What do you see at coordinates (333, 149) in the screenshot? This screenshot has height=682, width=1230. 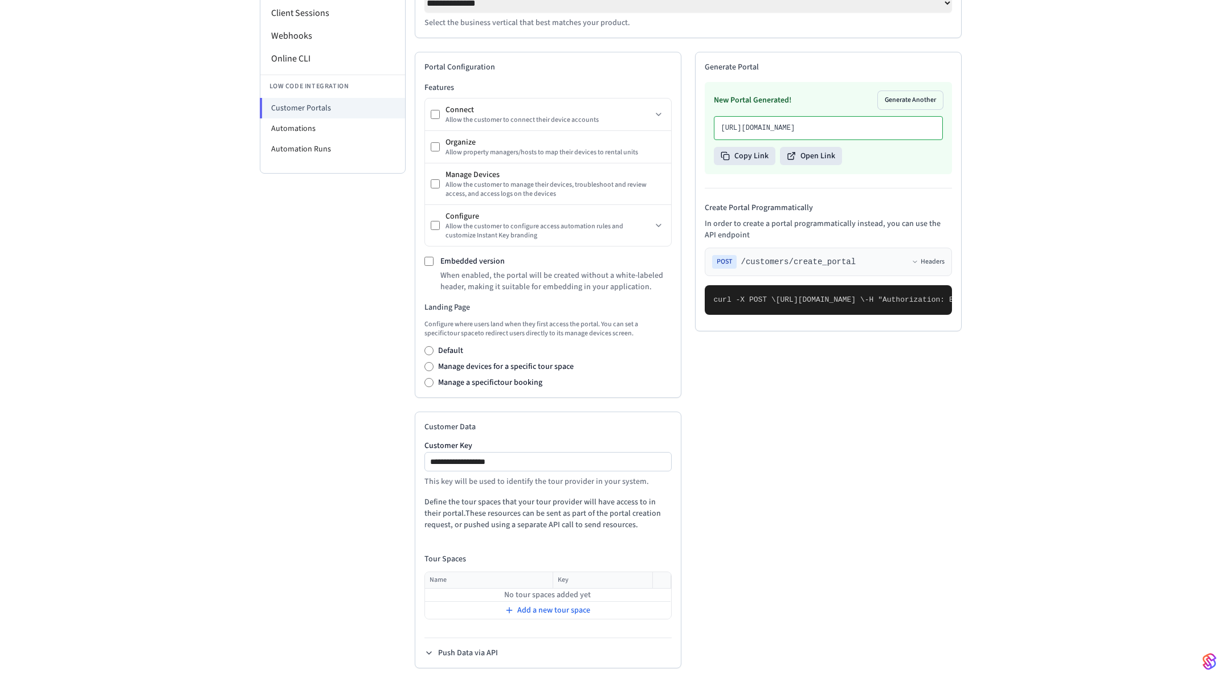 I see `li: Automation Runs` at bounding box center [333, 149].